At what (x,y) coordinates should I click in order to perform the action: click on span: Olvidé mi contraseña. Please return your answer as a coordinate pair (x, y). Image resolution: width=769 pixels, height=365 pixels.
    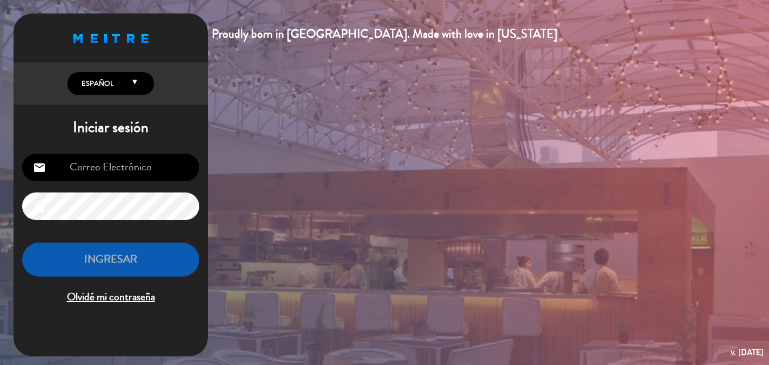
    Looking at the image, I should click on (111, 297).